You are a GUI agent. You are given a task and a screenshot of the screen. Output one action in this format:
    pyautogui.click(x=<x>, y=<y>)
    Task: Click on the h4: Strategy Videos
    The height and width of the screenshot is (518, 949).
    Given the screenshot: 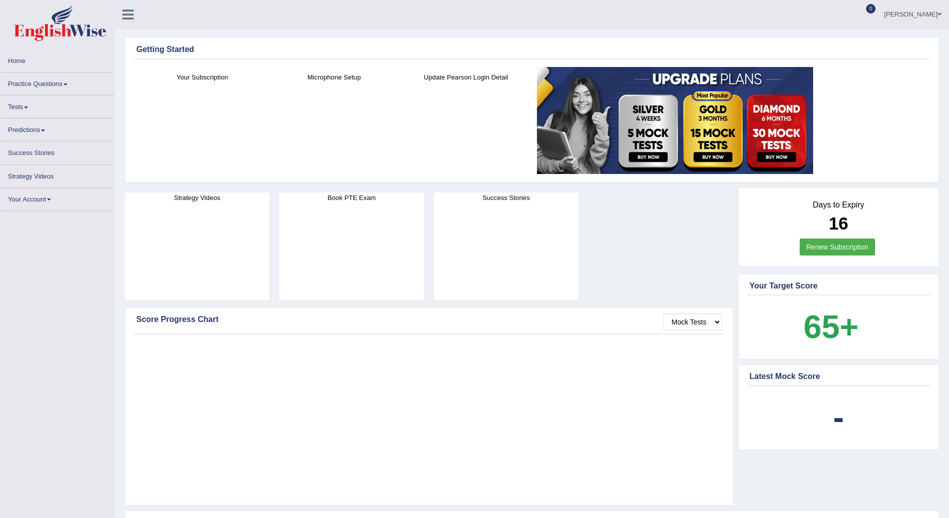 What is the action you would take?
    pyautogui.click(x=197, y=197)
    